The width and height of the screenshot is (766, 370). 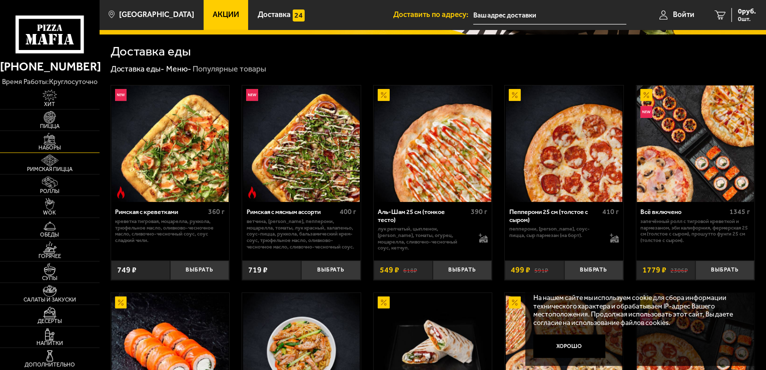 What do you see at coordinates (480, 212) in the screenshot?
I see `span: 390 г` at bounding box center [480, 212].